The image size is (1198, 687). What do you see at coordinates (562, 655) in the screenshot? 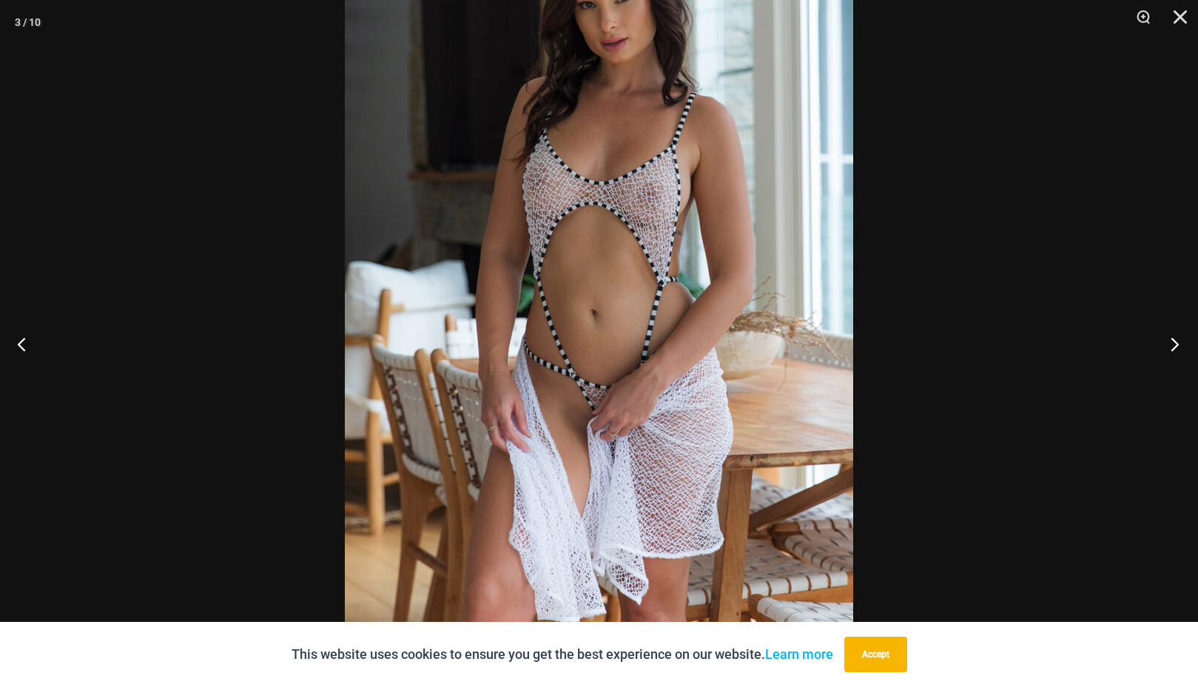
I see `p: This website uses cookies to ensure you get the best experience on our website.` at bounding box center [562, 655].